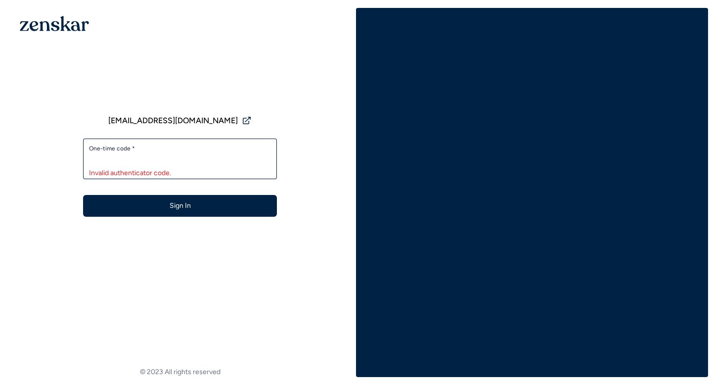  Describe the element at coordinates (180, 148) in the screenshot. I see `label: One-time code *` at that location.